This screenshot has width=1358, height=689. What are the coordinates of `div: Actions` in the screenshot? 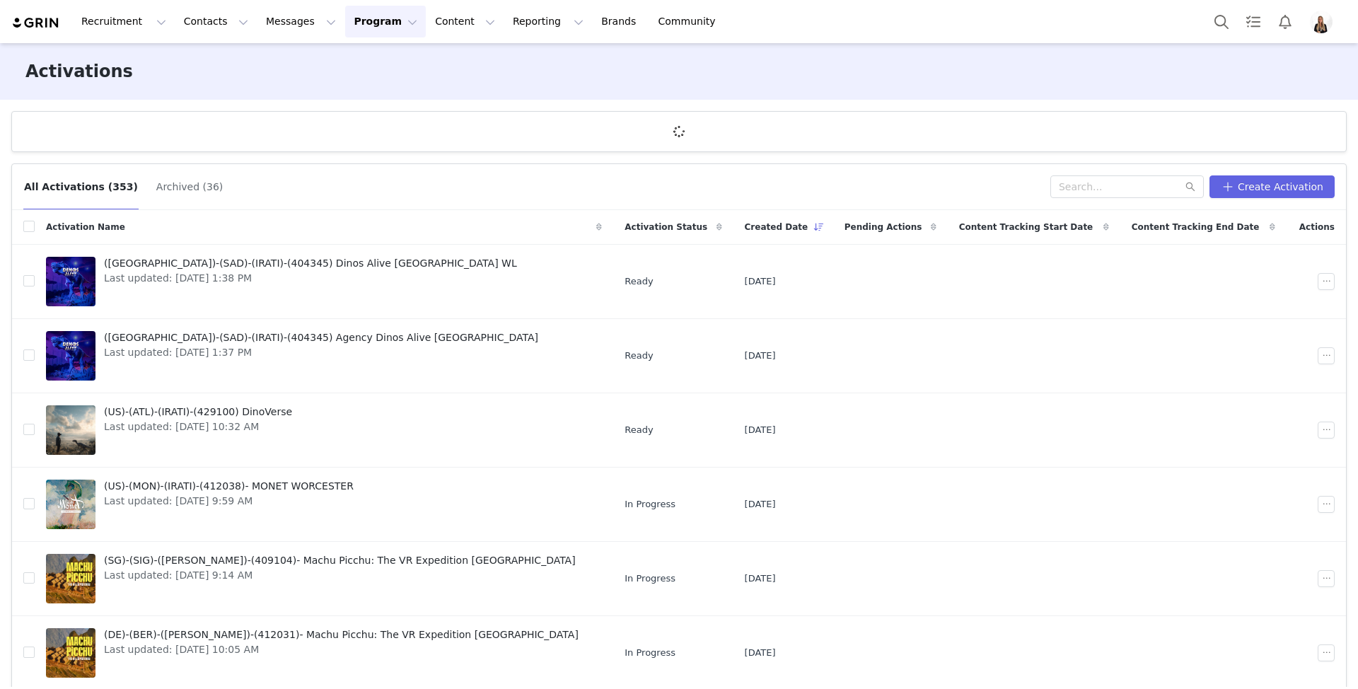 It's located at (1316, 227).